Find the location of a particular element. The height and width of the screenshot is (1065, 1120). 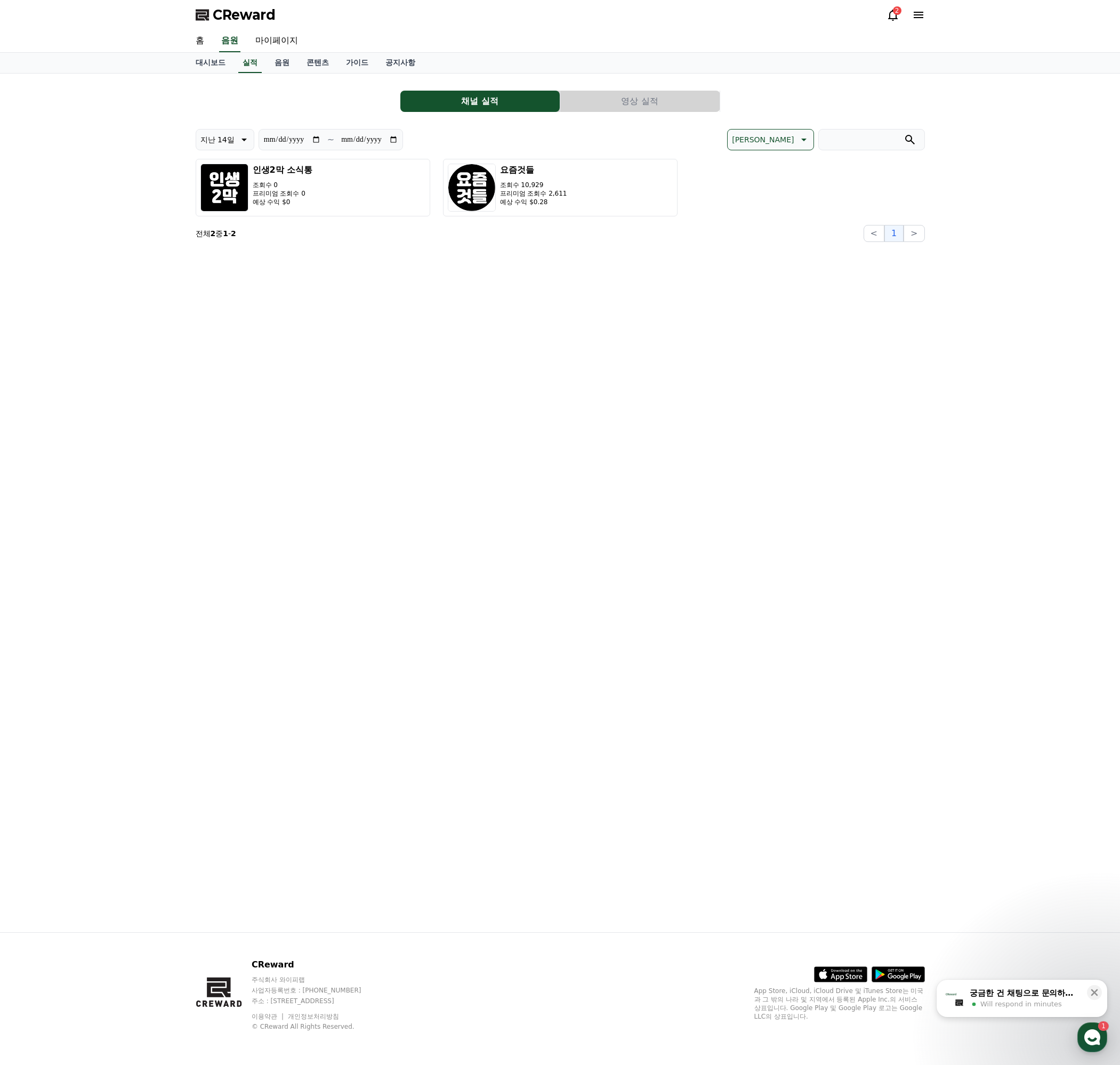

h3: 인생2막 소식통 is located at coordinates (283, 170).